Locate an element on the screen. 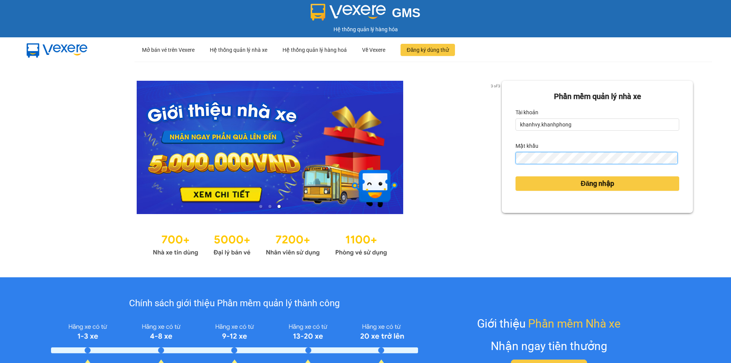 This screenshot has width=731, height=363. button: next slide / item is located at coordinates (496, 147).